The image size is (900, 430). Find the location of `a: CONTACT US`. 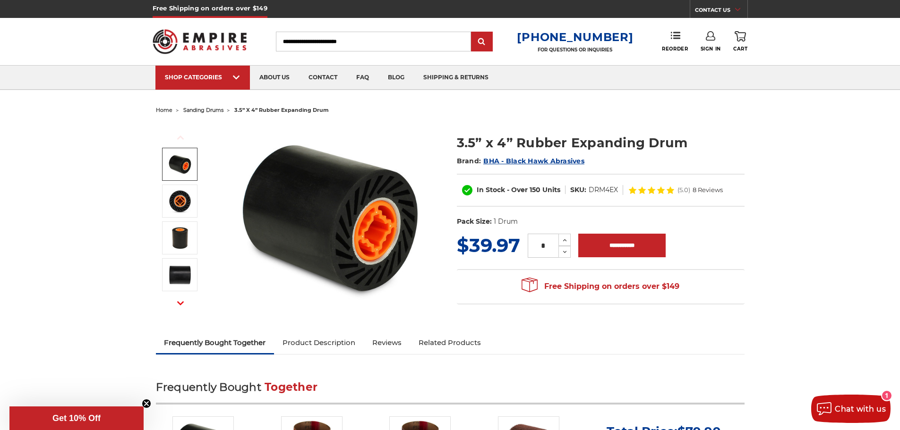

a: CONTACT US is located at coordinates (721, 11).